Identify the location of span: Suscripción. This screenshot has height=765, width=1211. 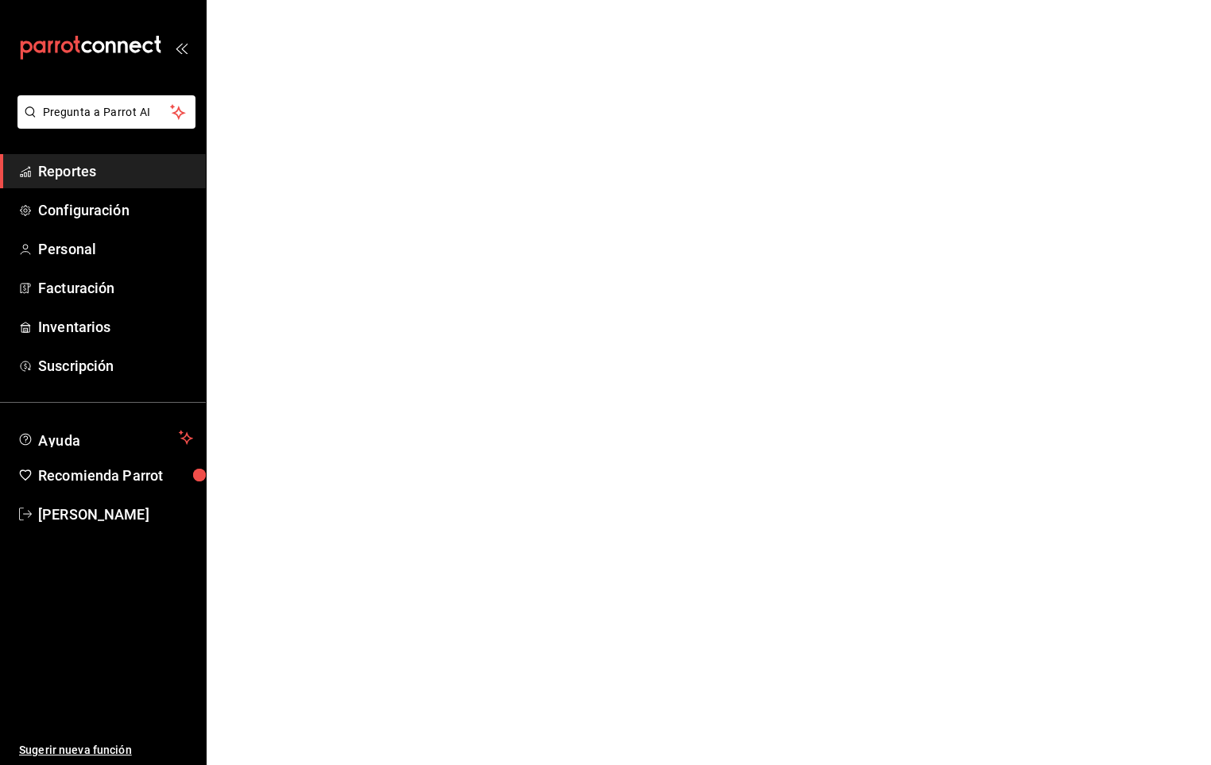
(115, 366).